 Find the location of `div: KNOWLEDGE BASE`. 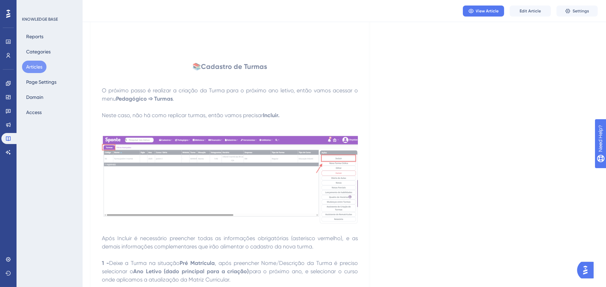

div: KNOWLEDGE BASE is located at coordinates (40, 19).